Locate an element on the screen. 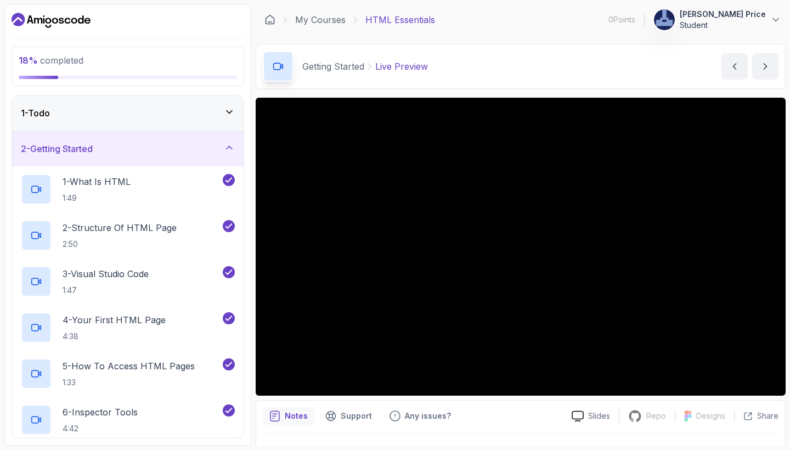 This screenshot has width=790, height=450. p: Getting Started is located at coordinates (333, 66).